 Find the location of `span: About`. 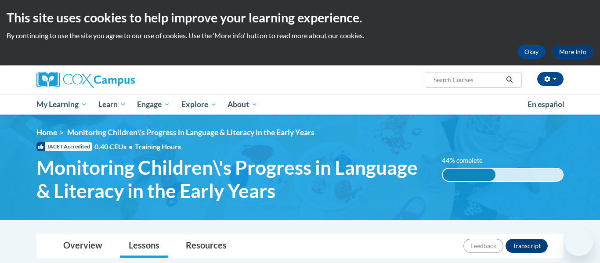

span: About is located at coordinates (242, 104).